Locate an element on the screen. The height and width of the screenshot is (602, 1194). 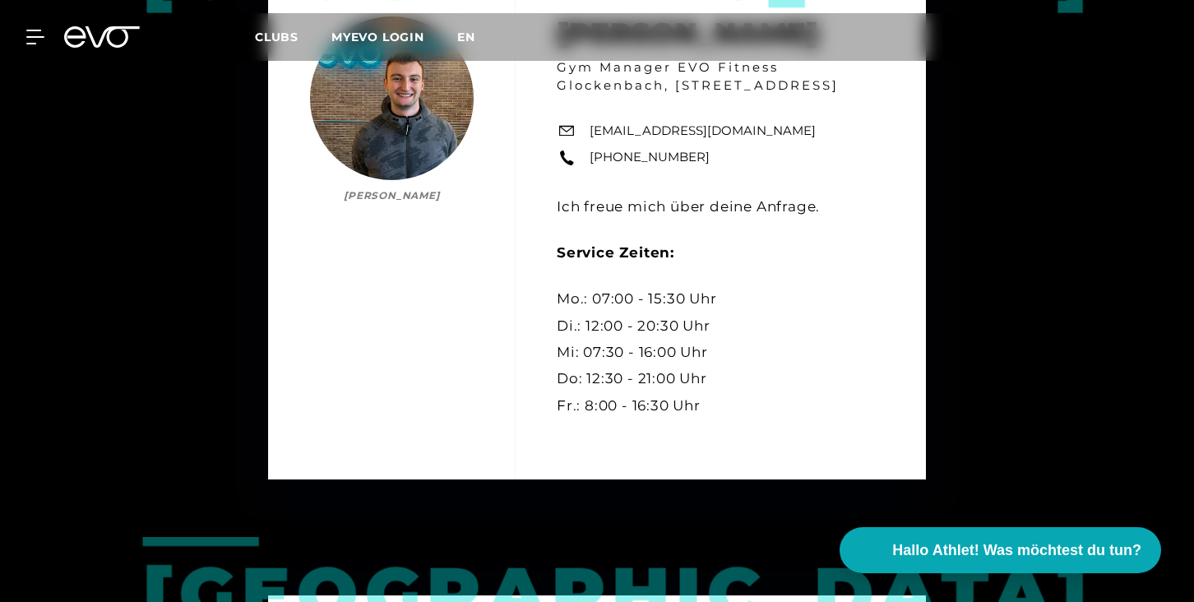
button: Hallo Athlet! Was möchtest du tun? is located at coordinates (1000, 550).